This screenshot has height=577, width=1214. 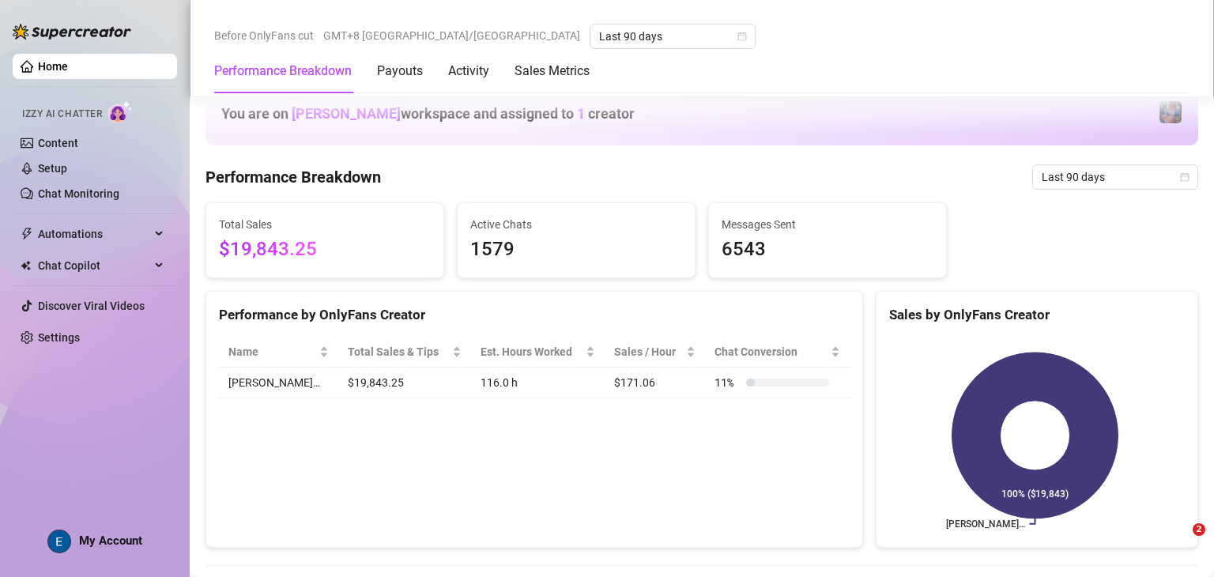 What do you see at coordinates (293, 177) in the screenshot?
I see `h4: Performance Breakdown` at bounding box center [293, 177].